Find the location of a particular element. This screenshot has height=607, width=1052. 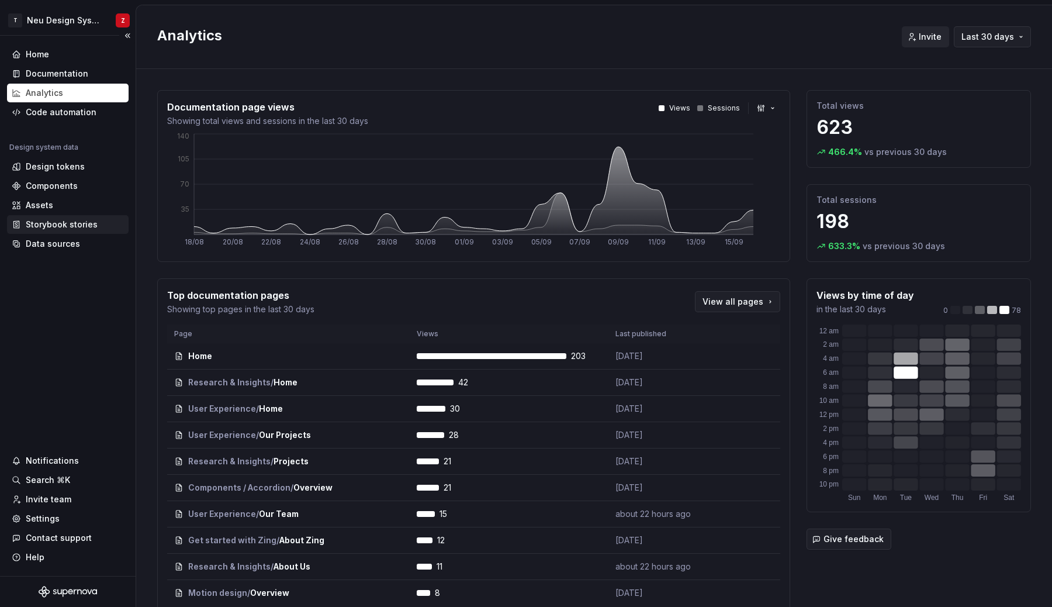

span: 28 is located at coordinates (464, 435).